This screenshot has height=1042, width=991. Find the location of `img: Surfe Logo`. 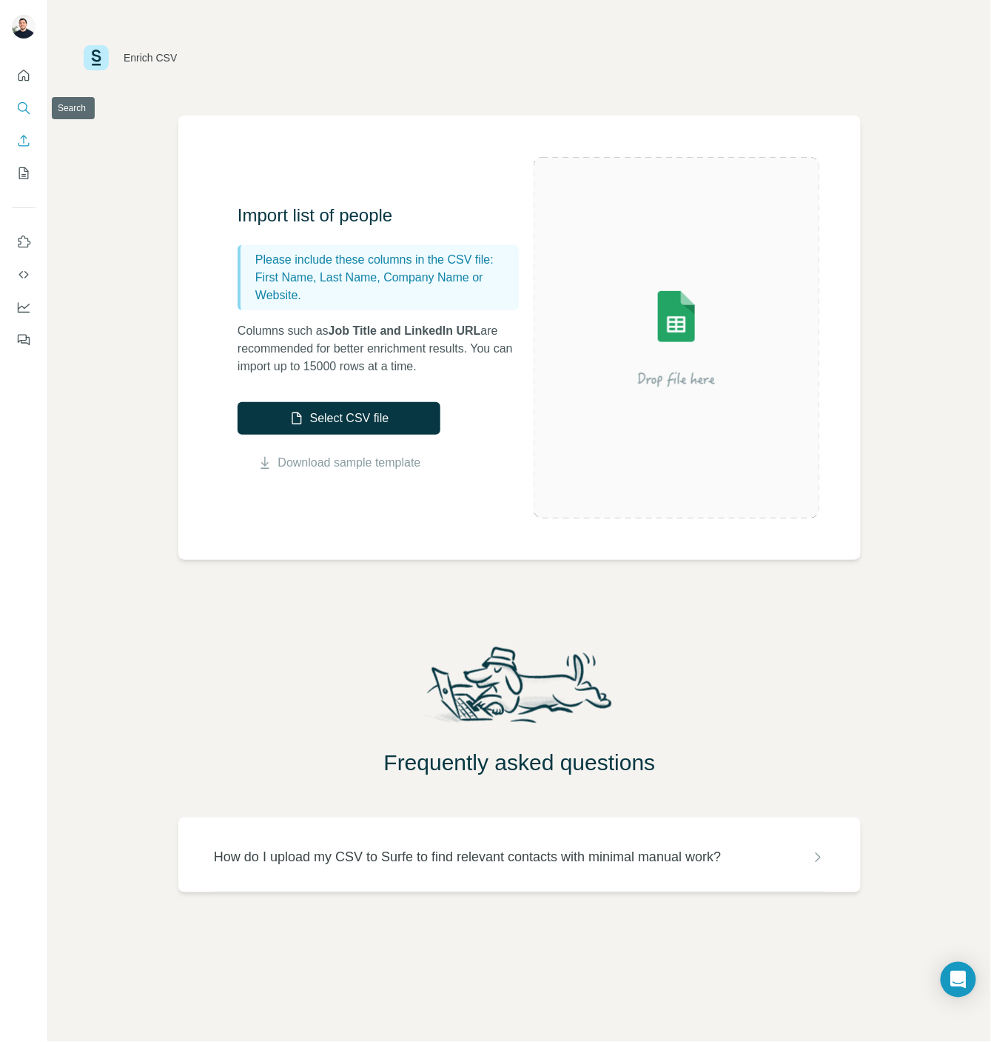

img: Surfe Logo is located at coordinates (96, 58).